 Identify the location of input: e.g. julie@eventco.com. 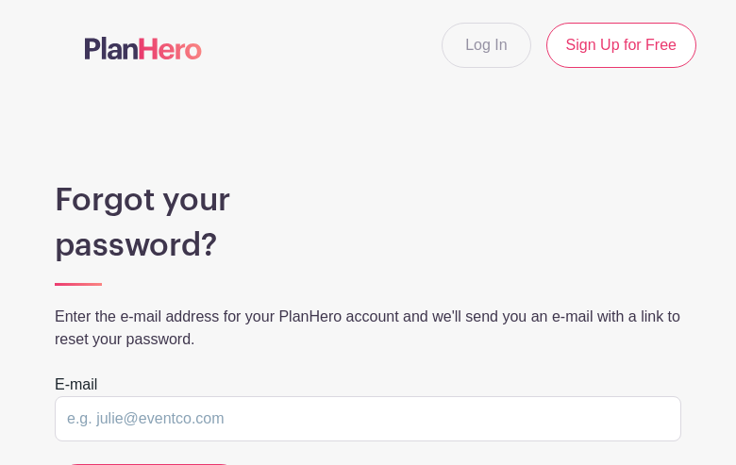
(368, 419).